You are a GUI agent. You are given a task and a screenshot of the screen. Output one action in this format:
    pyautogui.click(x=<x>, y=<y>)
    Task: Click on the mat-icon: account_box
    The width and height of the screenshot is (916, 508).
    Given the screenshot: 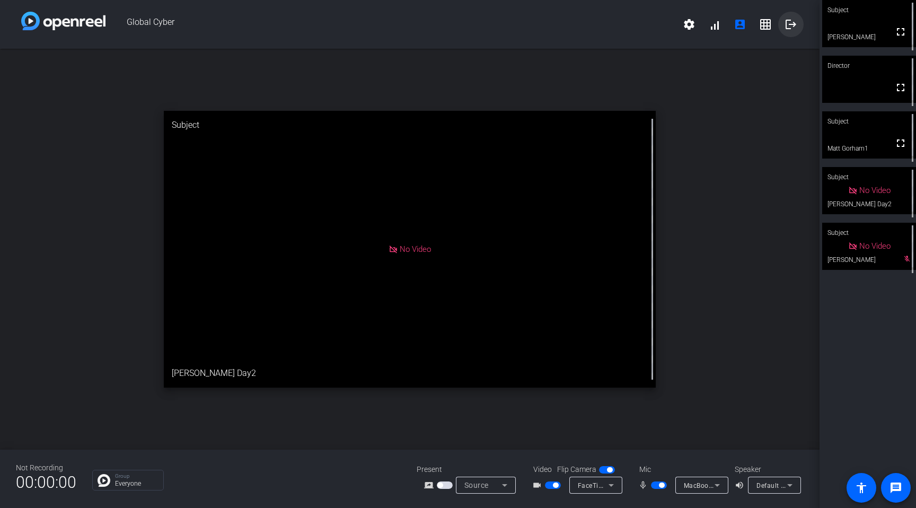 What is the action you would take?
    pyautogui.click(x=740, y=24)
    